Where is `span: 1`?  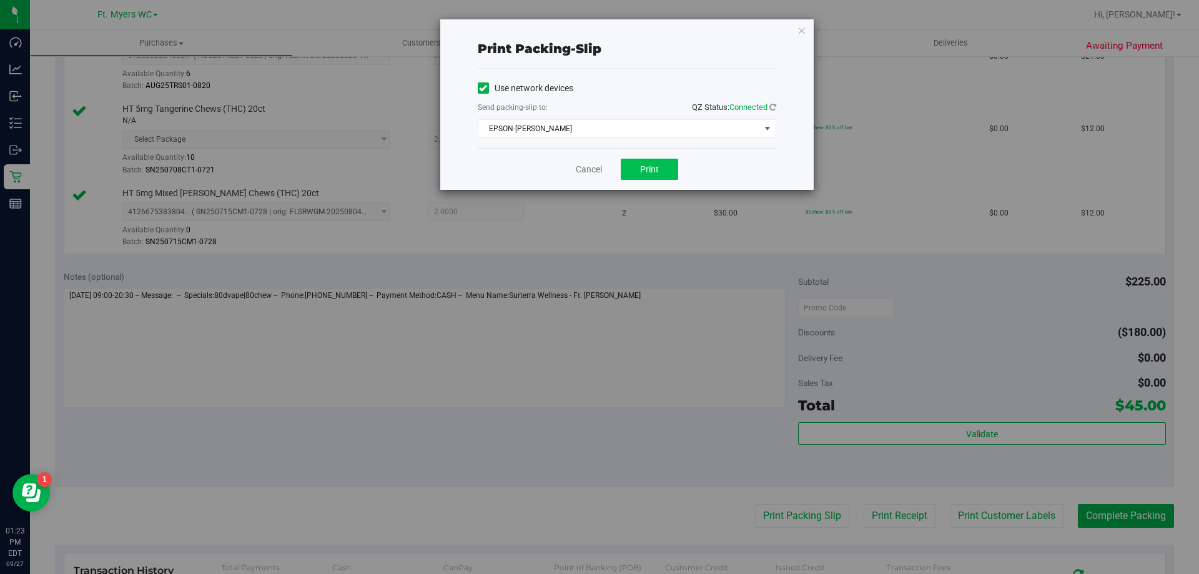 span: 1 is located at coordinates (7, 7).